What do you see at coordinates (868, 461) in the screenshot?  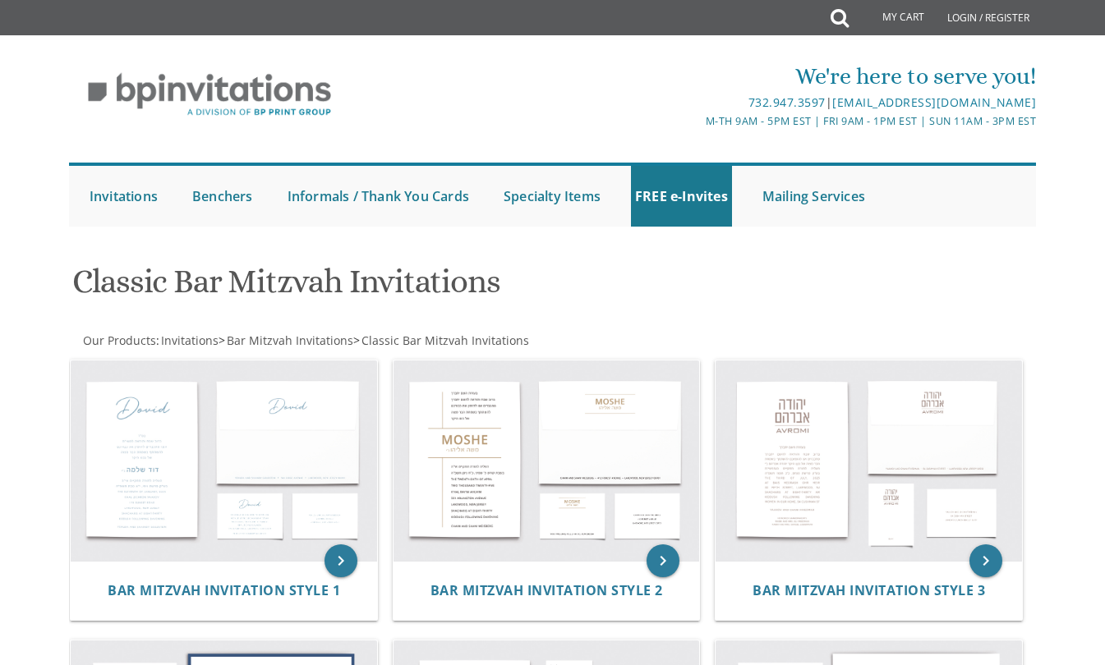 I see `img: Bar Mitzvah Invitation Style 3` at bounding box center [868, 461].